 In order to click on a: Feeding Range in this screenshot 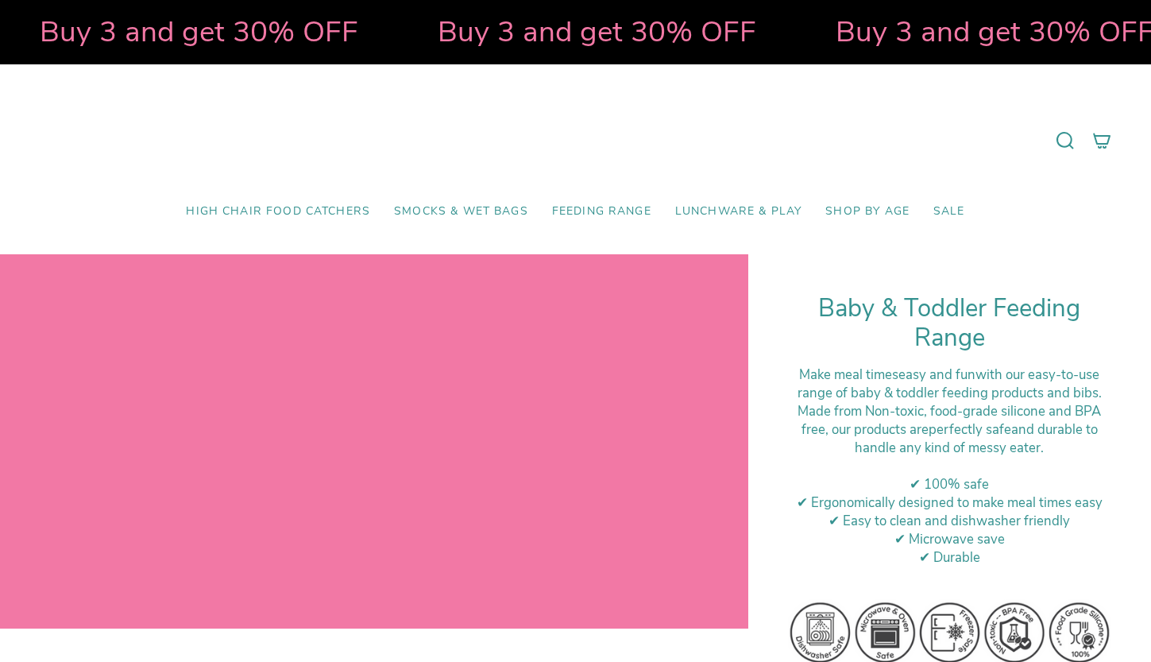, I will do `click(602, 211)`.